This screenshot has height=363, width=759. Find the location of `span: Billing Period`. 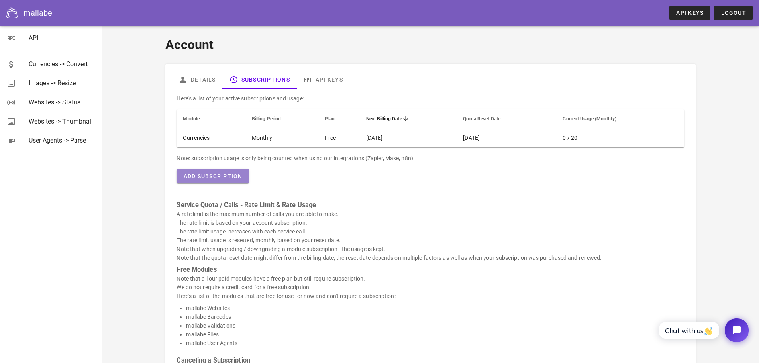

span: Billing Period is located at coordinates (266, 119).